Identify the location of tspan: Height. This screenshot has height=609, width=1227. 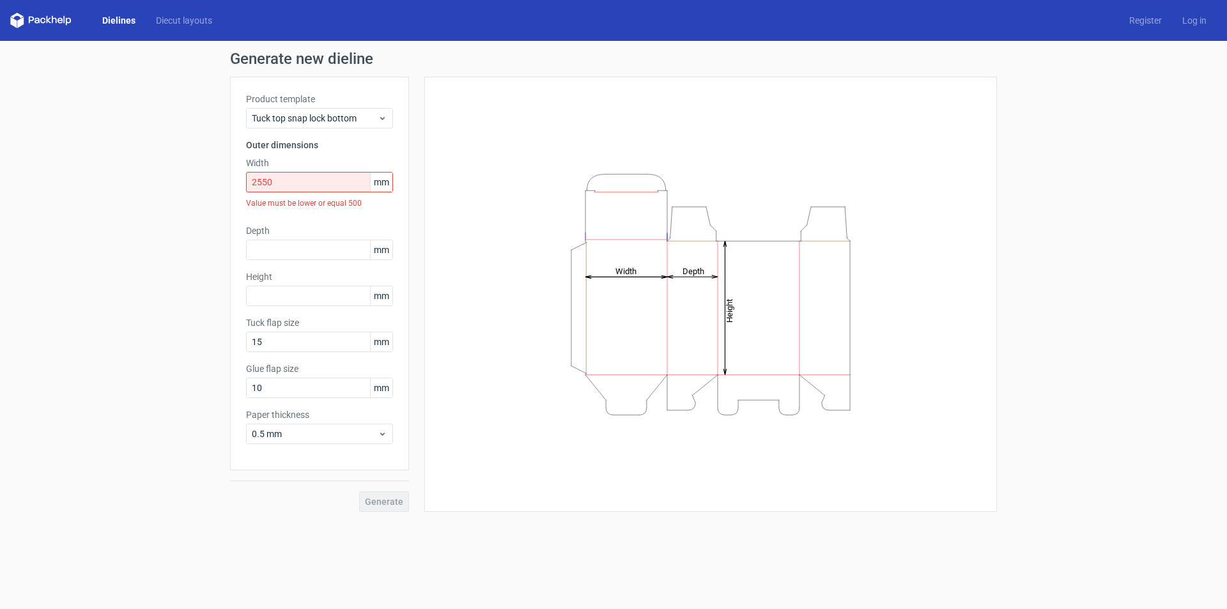
(729, 310).